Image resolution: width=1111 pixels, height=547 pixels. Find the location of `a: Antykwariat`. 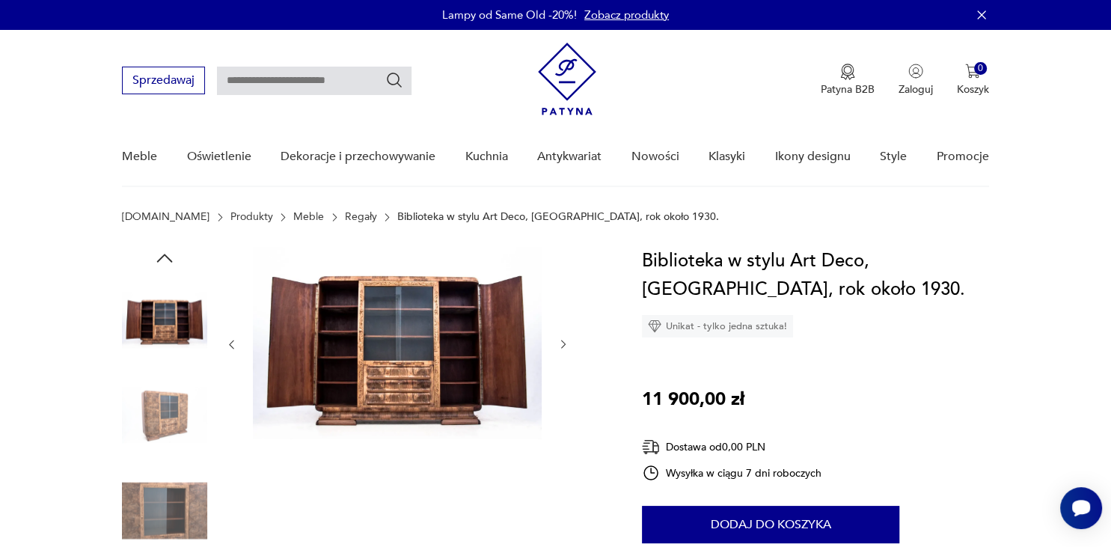

a: Antykwariat is located at coordinates (570, 156).